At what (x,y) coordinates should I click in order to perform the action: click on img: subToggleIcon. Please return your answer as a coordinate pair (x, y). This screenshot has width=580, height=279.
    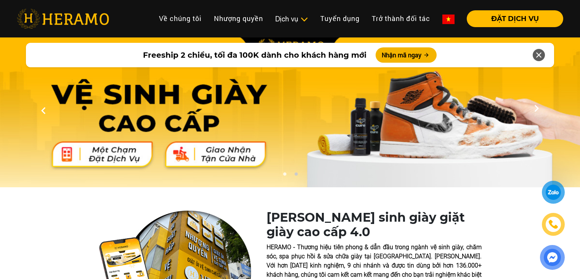
    Looking at the image, I should click on (304, 19).